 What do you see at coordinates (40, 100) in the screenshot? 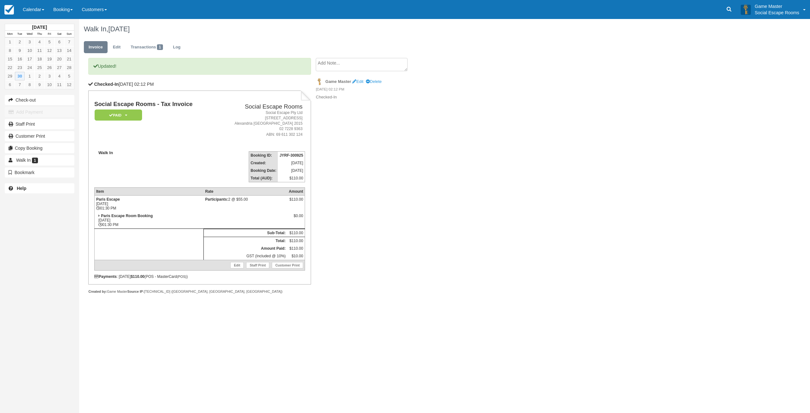
I see `button: Check-out` at bounding box center [40, 100].